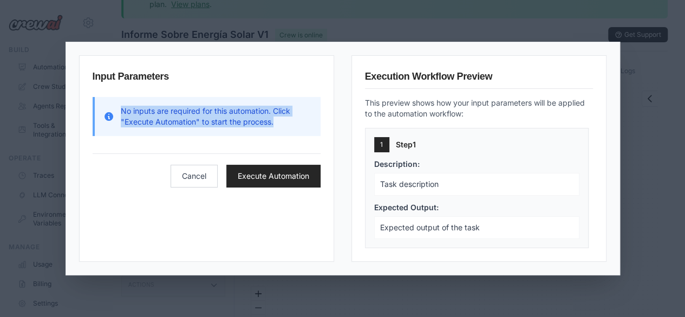 The image size is (685, 317). What do you see at coordinates (397, 163) in the screenshot?
I see `span: Description:` at bounding box center [397, 163].